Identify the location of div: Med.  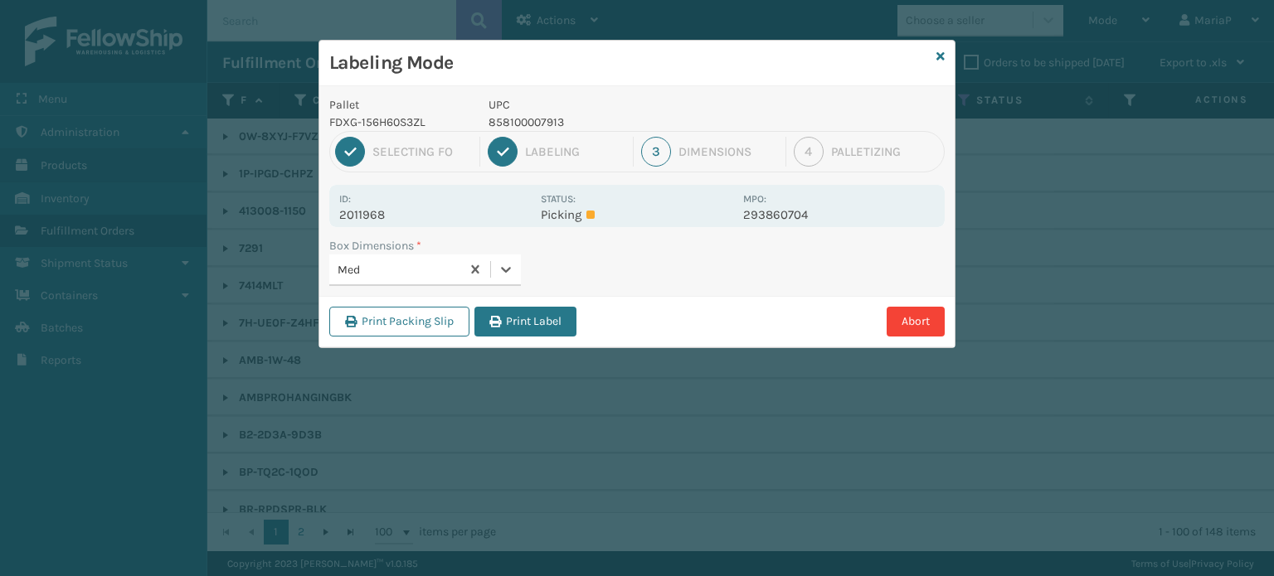
(400, 269).